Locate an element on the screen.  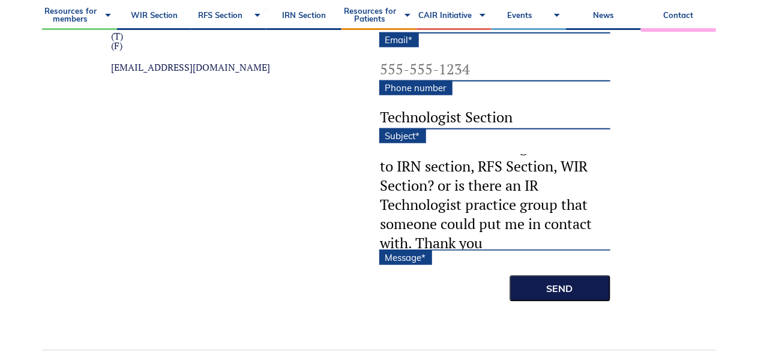
label: Message is located at coordinates (406, 257).